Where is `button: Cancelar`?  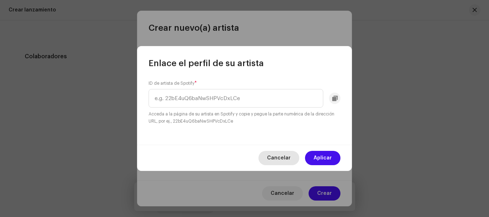
button: Cancelar is located at coordinates (279, 158).